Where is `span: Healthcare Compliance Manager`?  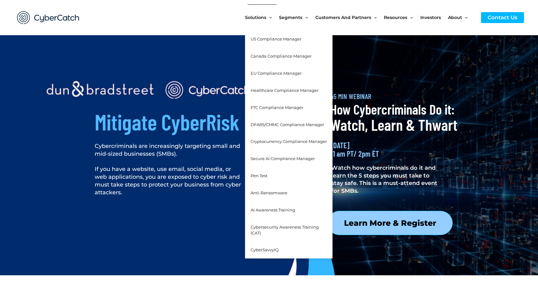
span: Healthcare Compliance Manager is located at coordinates (285, 90).